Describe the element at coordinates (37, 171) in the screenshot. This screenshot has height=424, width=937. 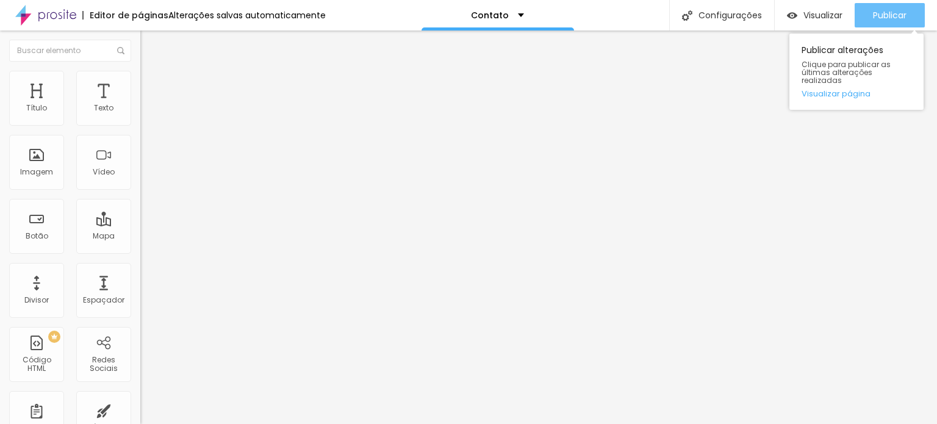
I see `font: Imagem` at that location.